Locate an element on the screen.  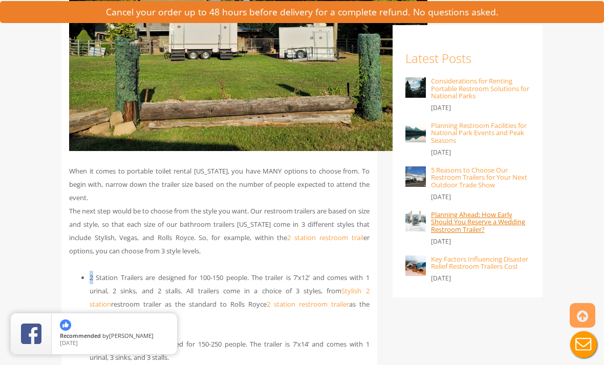
img: thumbs up icon is located at coordinates (65, 325).